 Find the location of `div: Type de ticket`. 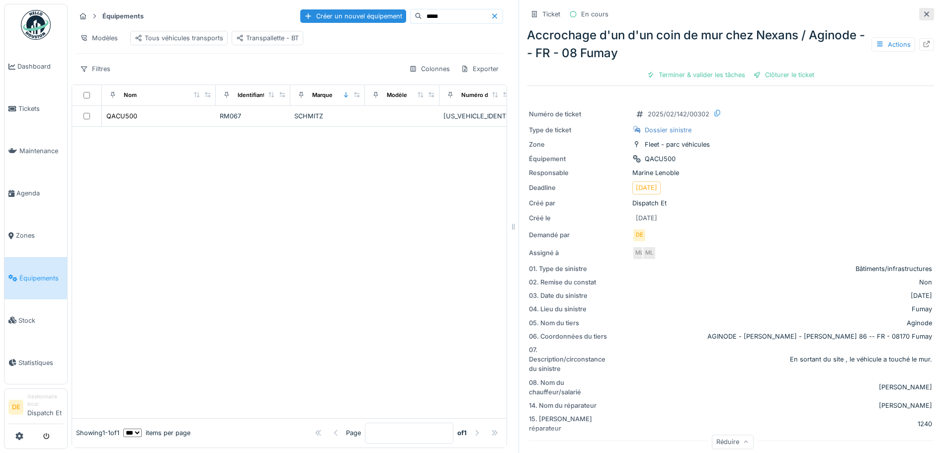

div: Type de ticket is located at coordinates (579, 130).